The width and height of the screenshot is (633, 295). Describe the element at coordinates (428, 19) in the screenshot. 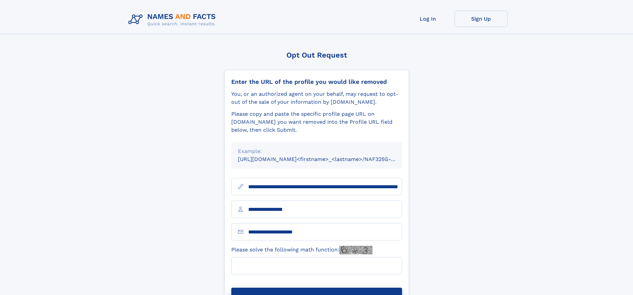

I see `a: Log In` at that location.